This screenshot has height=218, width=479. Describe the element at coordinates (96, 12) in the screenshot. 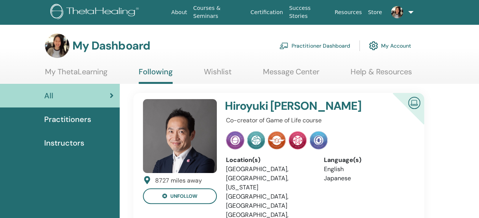

I see `img: logo.png` at that location.